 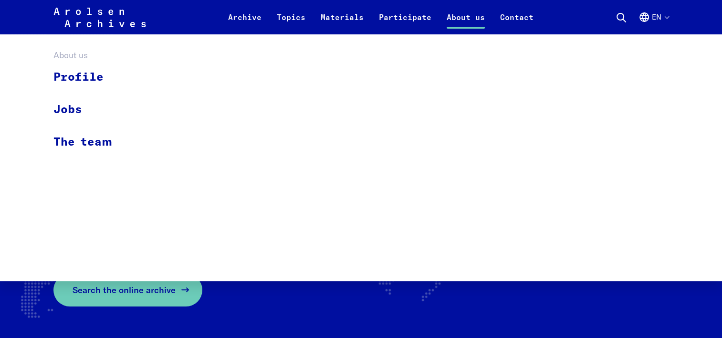 I want to click on a: About us, so click(x=466, y=23).